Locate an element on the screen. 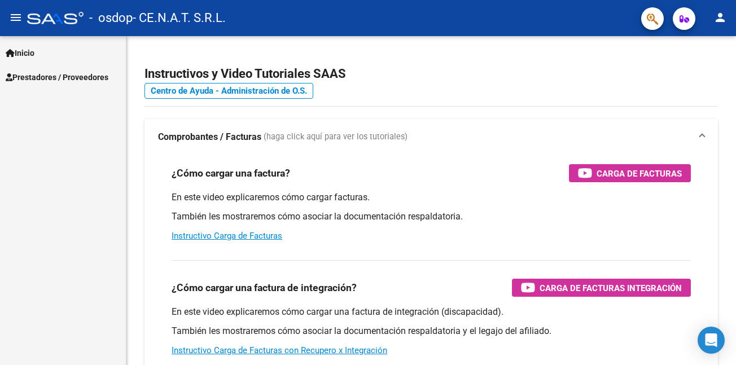 The height and width of the screenshot is (365, 736). mat-expansion-panel-header: Comprobantes / Facturas (haga click aquí para ver los tutoriales) is located at coordinates (431, 137).